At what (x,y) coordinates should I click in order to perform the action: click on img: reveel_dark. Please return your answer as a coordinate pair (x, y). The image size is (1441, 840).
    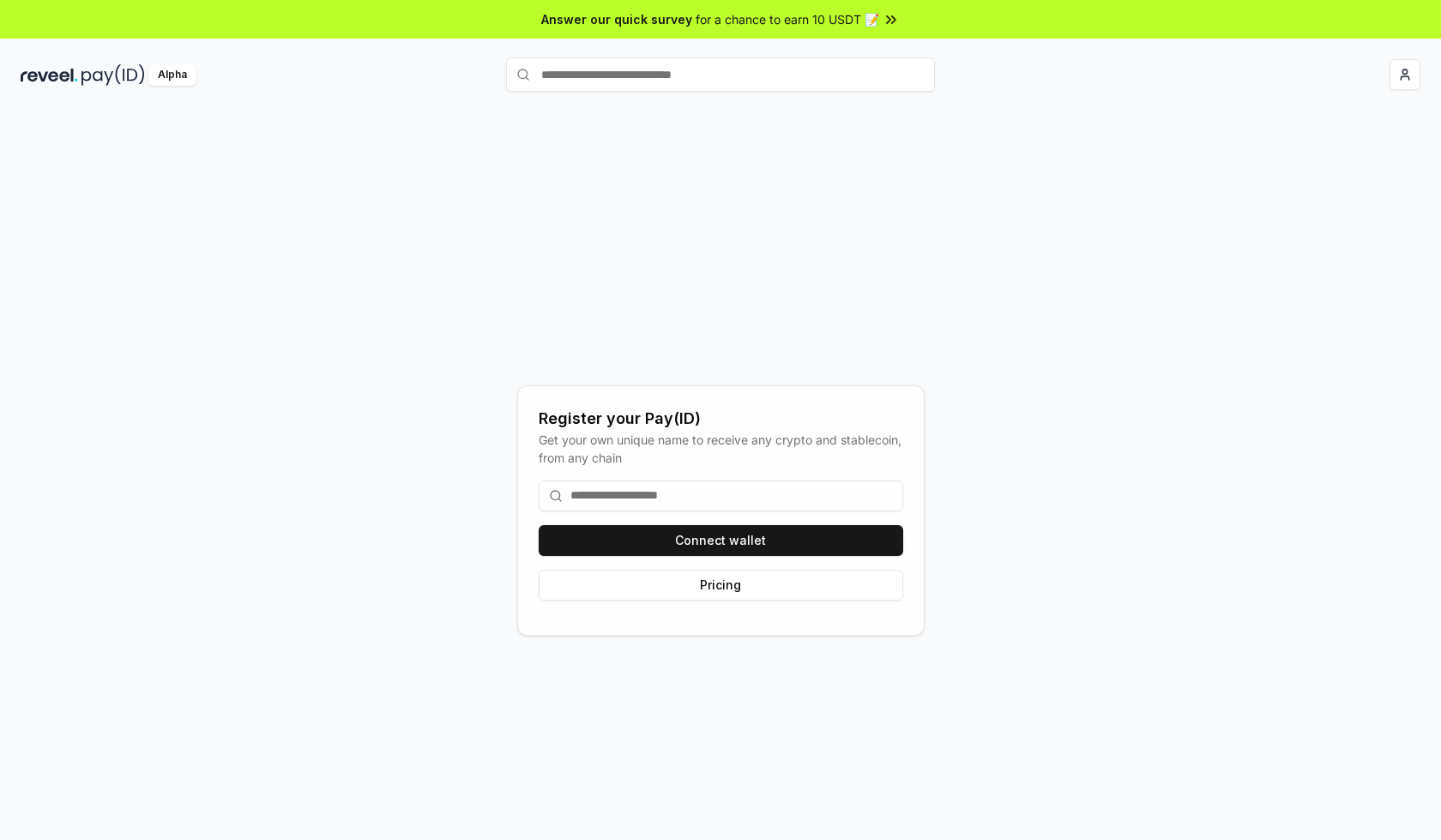
    Looking at the image, I should click on (49, 74).